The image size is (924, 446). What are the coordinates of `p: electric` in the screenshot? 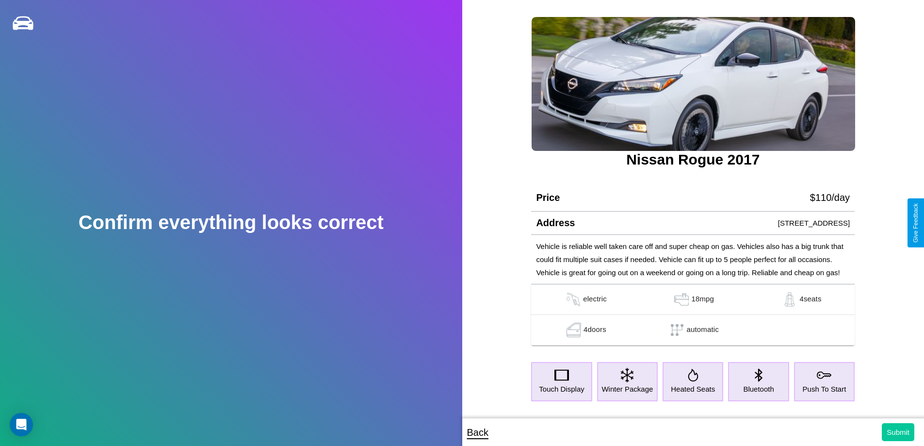 It's located at (595, 299).